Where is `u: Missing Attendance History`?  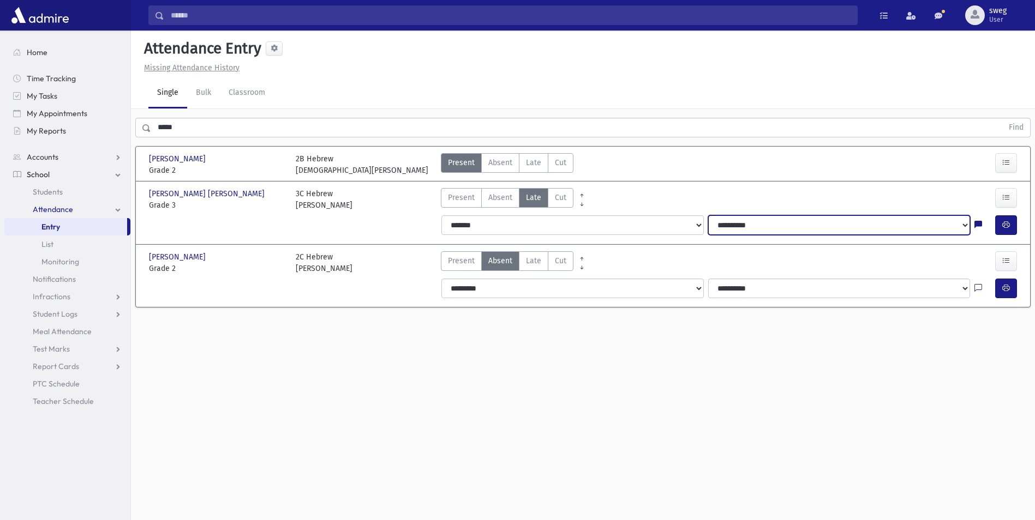
u: Missing Attendance History is located at coordinates (191, 68).